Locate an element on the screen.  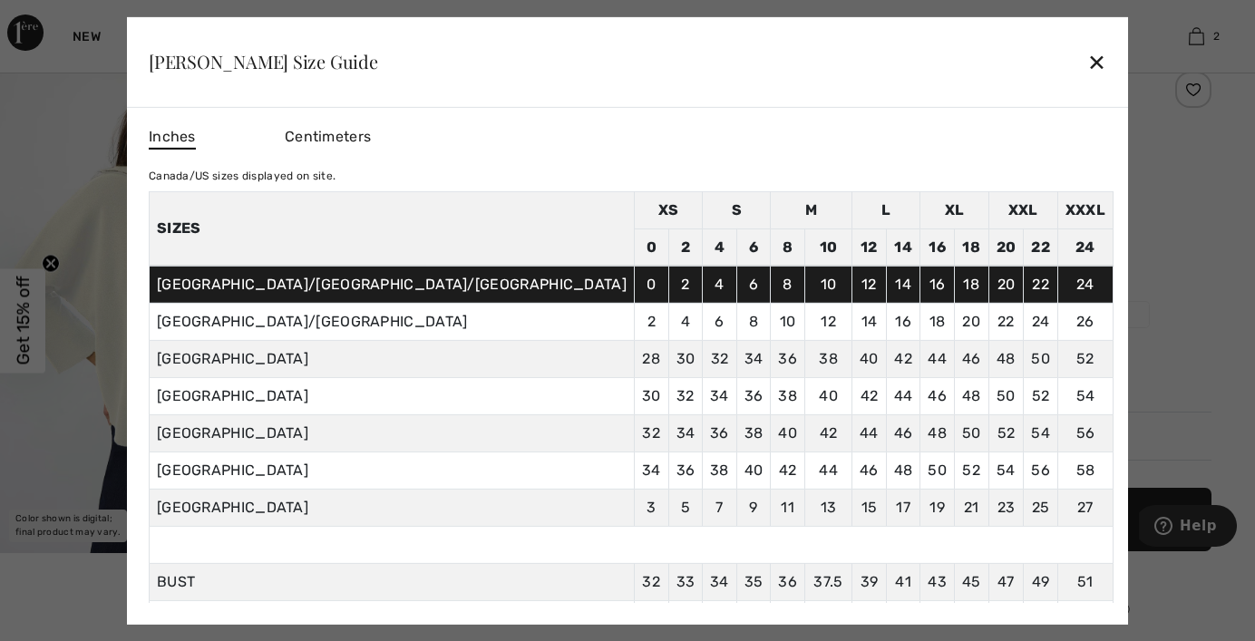
span: 35 is located at coordinates (753, 580).